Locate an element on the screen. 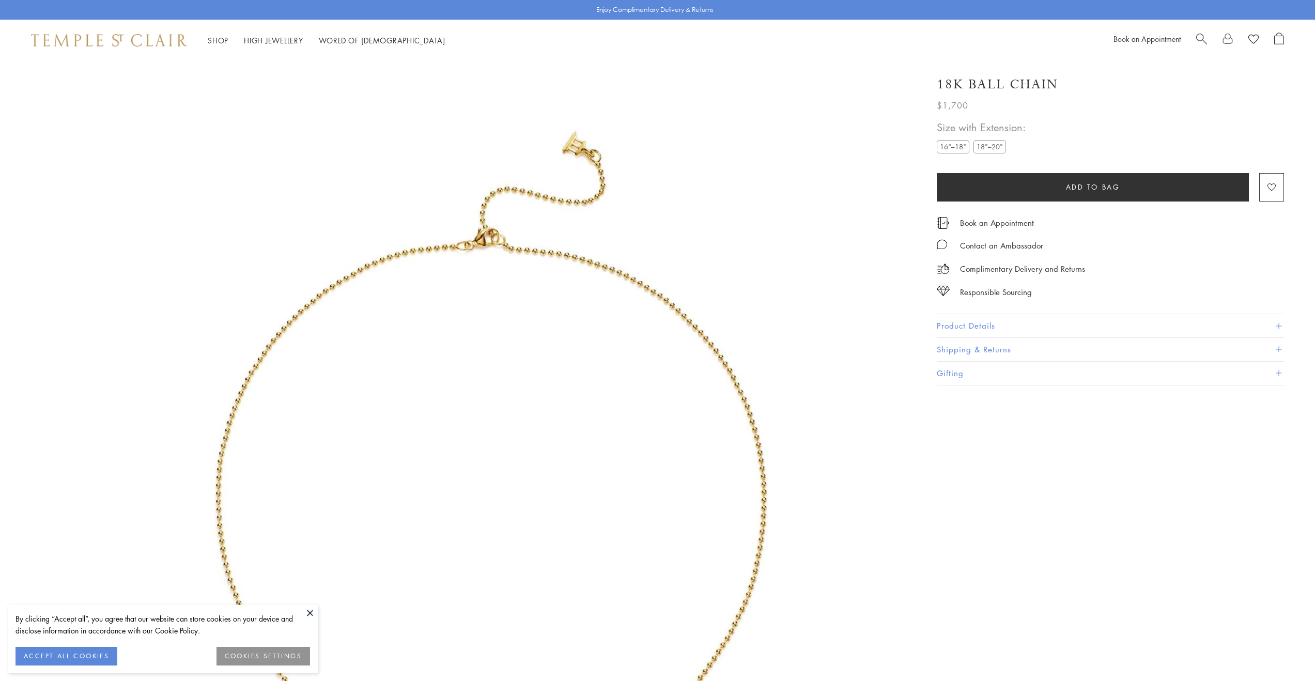 Image resolution: width=1315 pixels, height=681 pixels. label: 18"–20" is located at coordinates (989, 146).